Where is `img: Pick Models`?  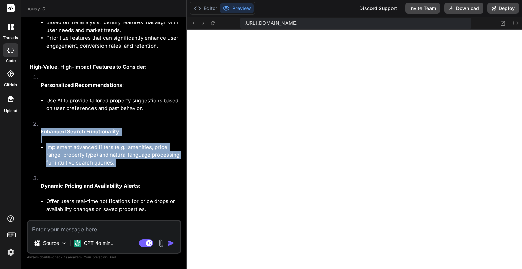 img: Pick Models is located at coordinates (64, 244).